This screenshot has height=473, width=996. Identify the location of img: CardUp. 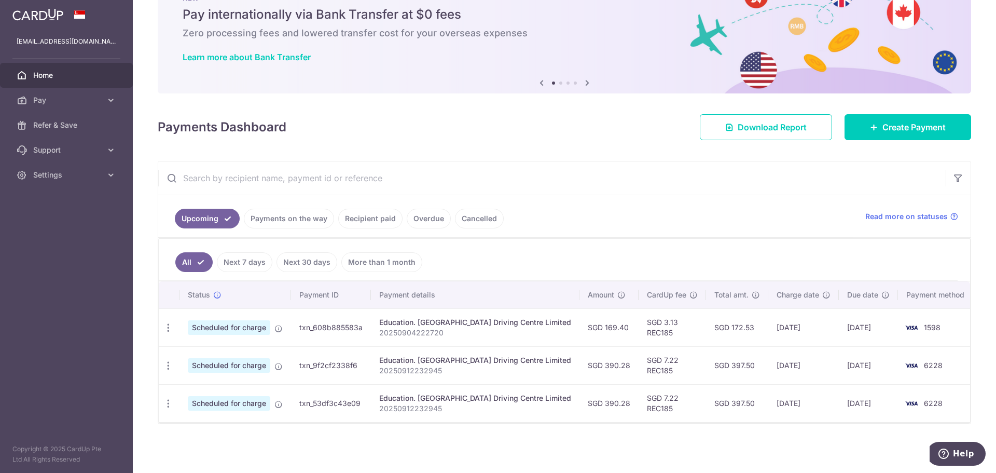
(38, 15).